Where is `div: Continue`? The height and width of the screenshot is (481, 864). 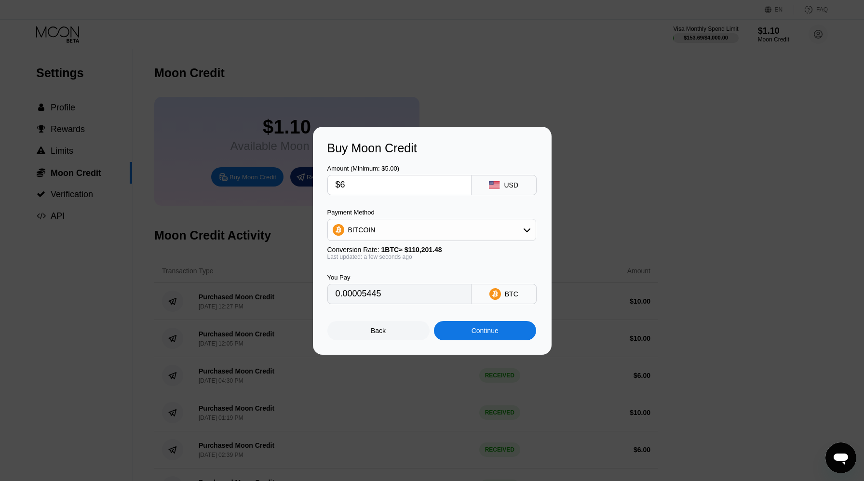
div: Continue is located at coordinates (485, 331).